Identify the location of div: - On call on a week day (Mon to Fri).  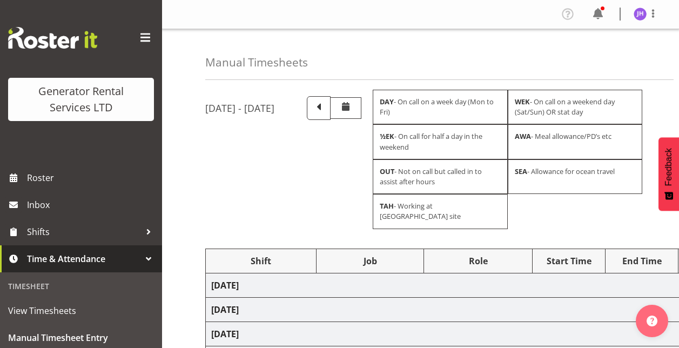
(441, 107).